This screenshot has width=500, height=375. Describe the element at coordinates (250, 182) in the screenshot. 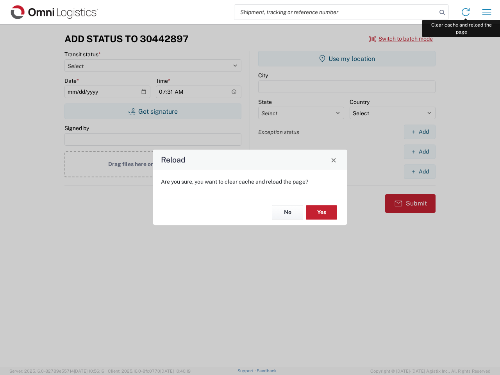

I see `p: Are you sure, you want to clear cache and reload the page?` at that location.